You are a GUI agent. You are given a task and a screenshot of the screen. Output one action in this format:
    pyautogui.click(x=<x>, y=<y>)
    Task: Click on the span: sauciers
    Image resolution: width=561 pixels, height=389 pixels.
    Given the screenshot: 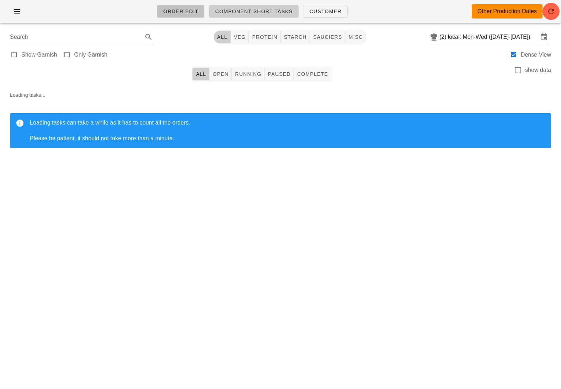 What is the action you would take?
    pyautogui.click(x=328, y=37)
    